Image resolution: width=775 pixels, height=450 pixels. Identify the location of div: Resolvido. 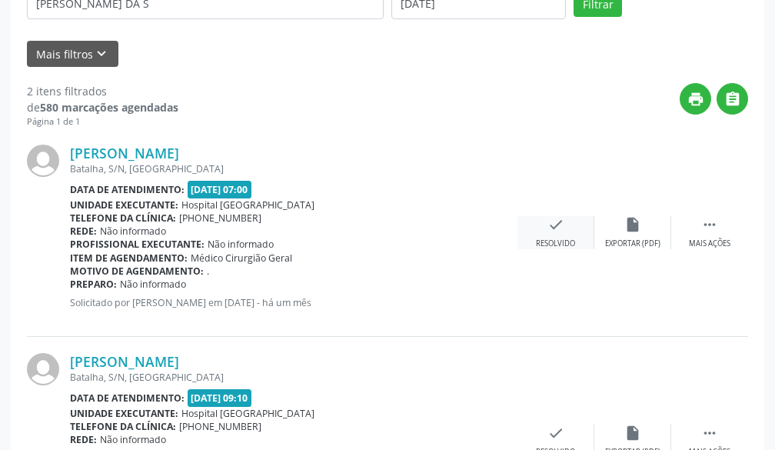
(555, 244).